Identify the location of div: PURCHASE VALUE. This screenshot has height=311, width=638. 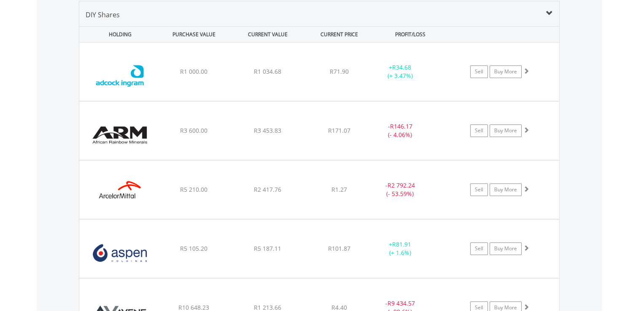
(194, 34).